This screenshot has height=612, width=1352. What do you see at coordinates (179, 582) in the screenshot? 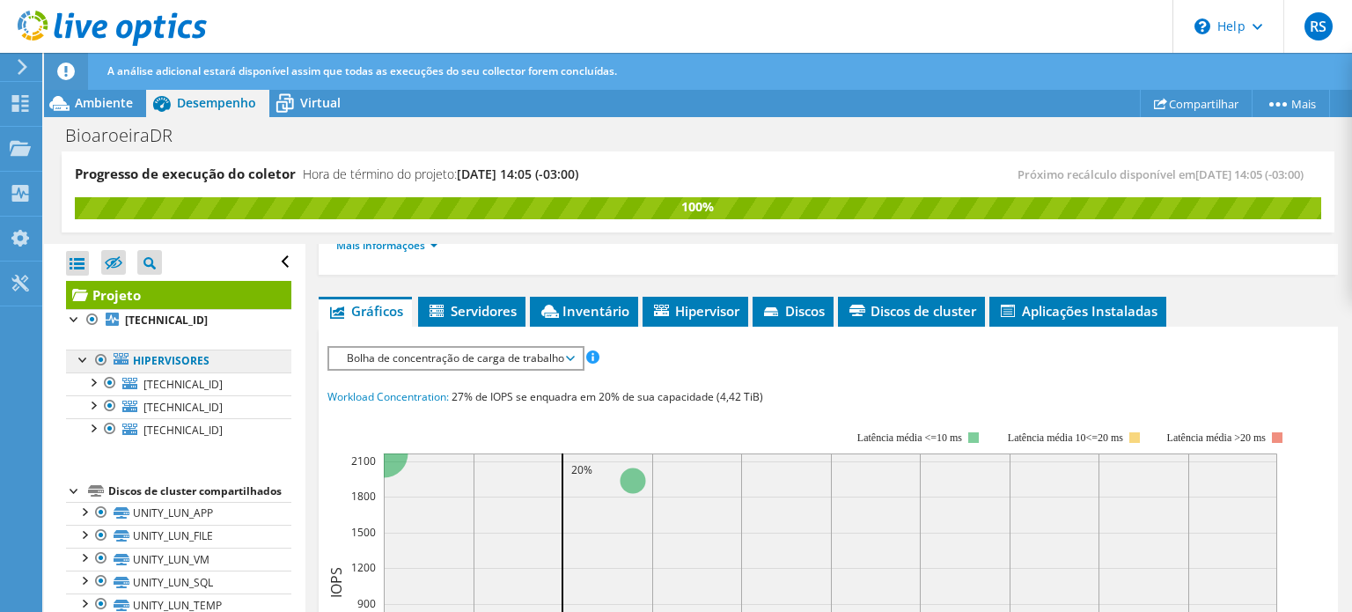
I see `a: UNITY_LUN_SQL` at bounding box center [179, 582].